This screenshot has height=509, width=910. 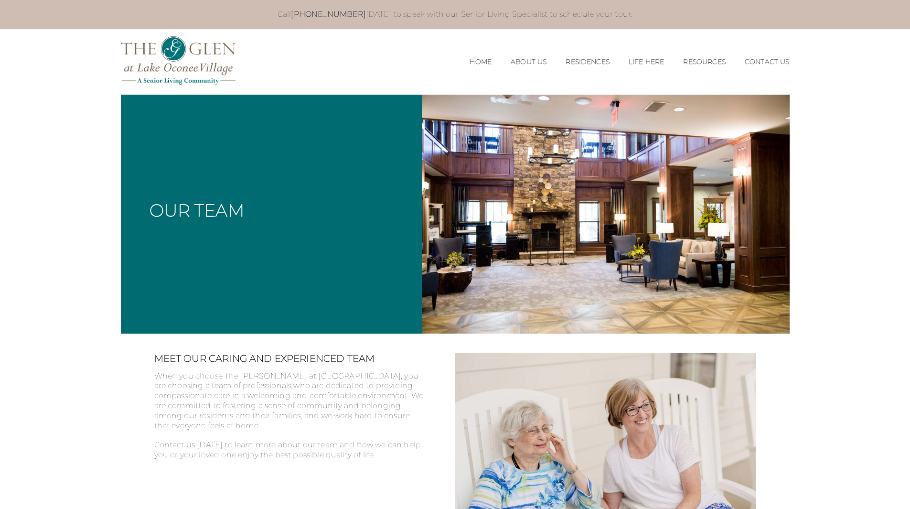 What do you see at coordinates (528, 62) in the screenshot?
I see `a: About Us` at bounding box center [528, 62].